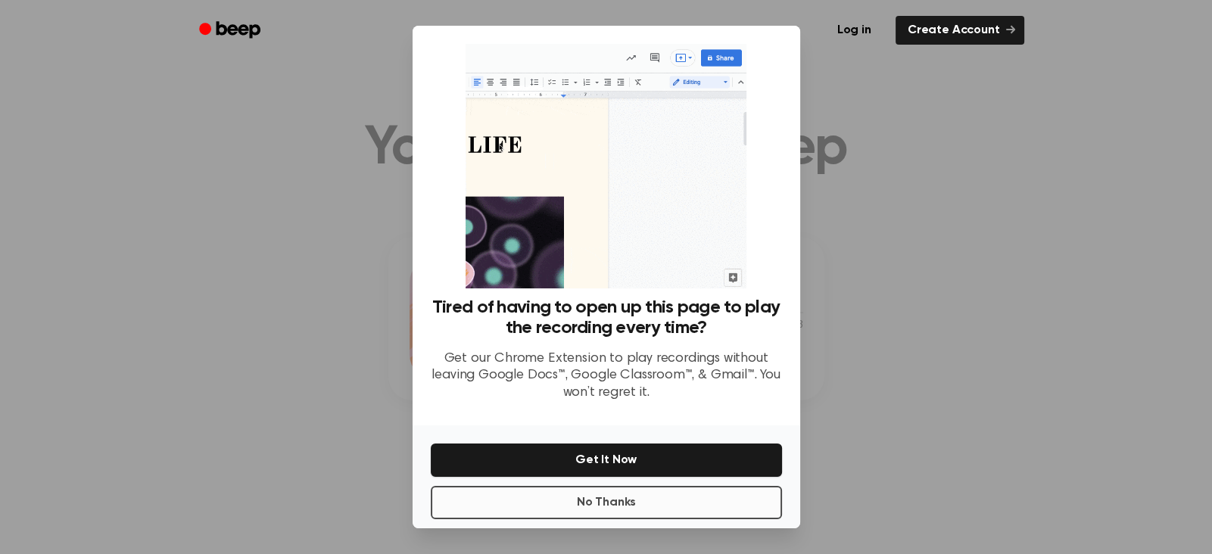  I want to click on a: Create Account, so click(960, 30).